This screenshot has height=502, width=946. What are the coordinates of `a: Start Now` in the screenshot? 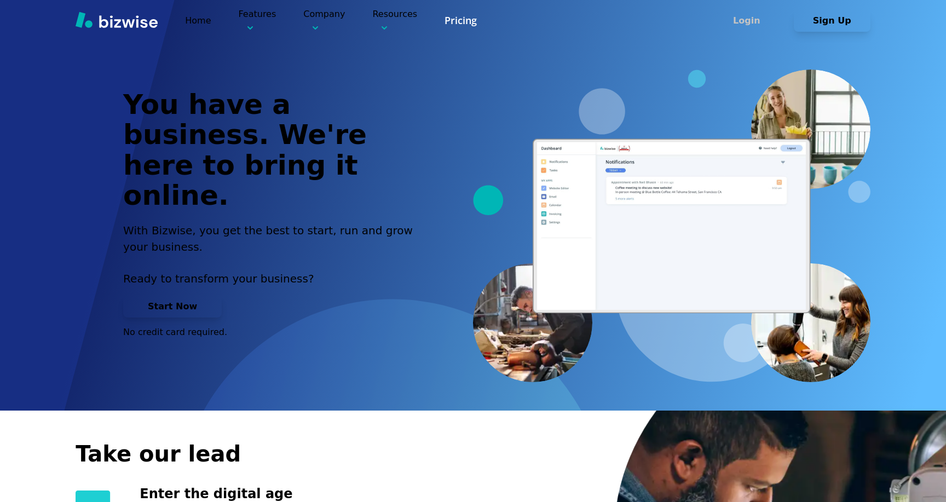 It's located at (172, 306).